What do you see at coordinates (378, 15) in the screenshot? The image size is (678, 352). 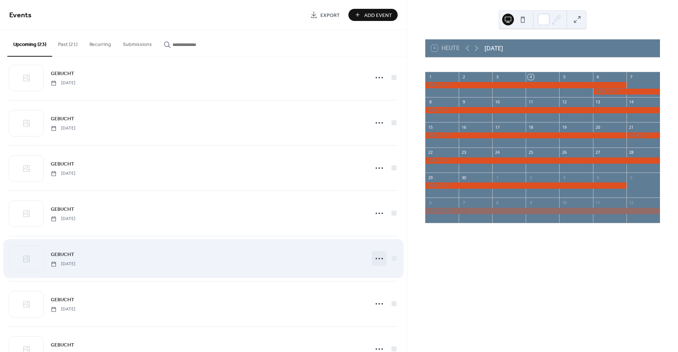 I see `span: Add Event` at bounding box center [378, 15].